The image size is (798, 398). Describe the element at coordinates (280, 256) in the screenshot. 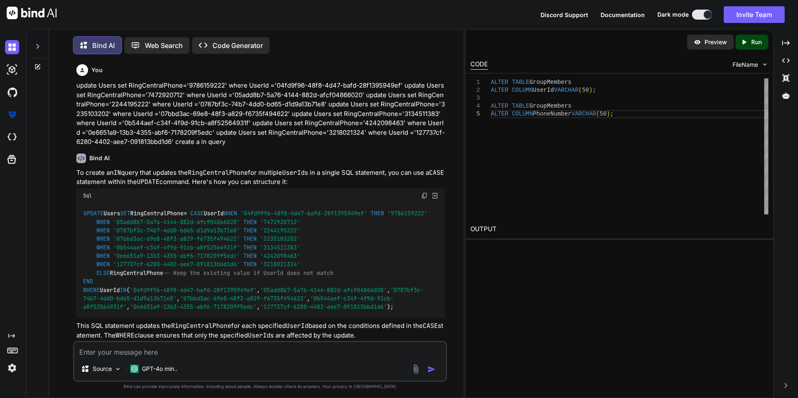

I see `span: '4242098463'` at that location.